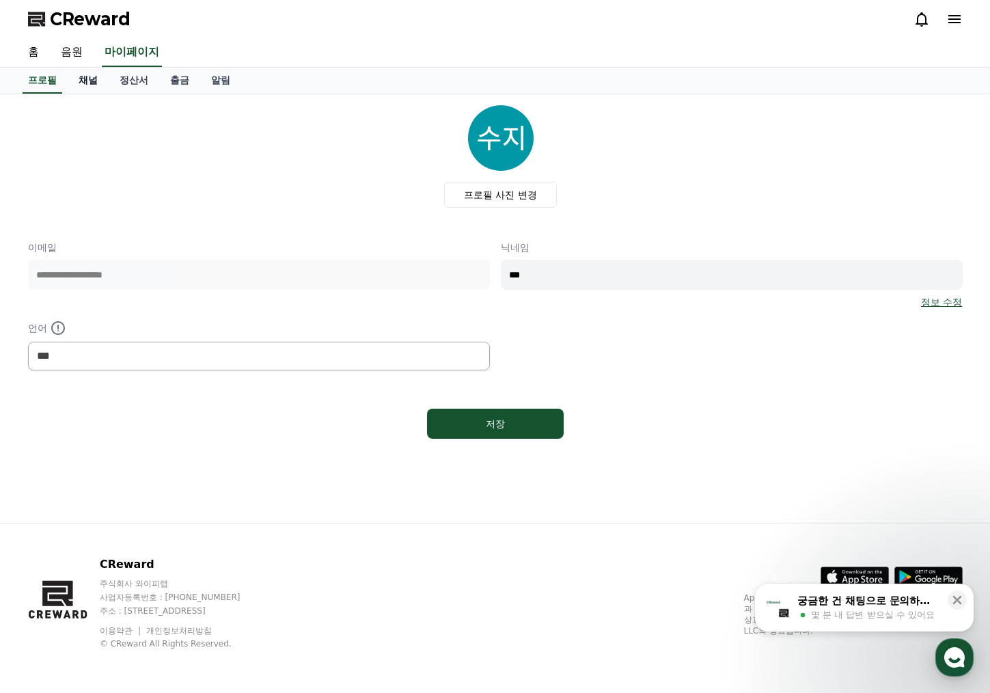 This screenshot has height=693, width=990. I want to click on a: 음원, so click(72, 53).